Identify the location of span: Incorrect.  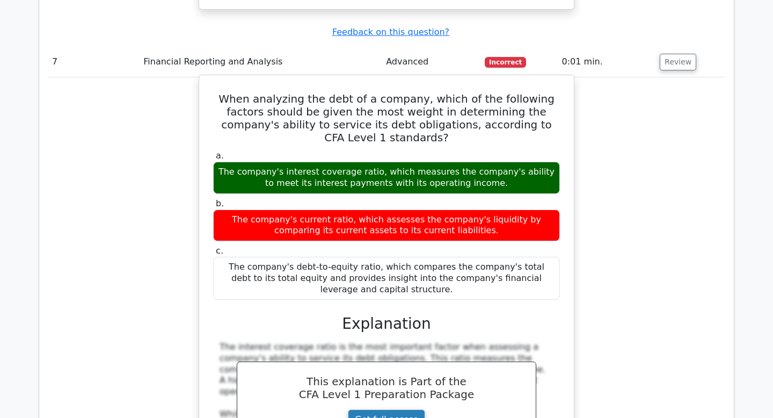
(505, 62).